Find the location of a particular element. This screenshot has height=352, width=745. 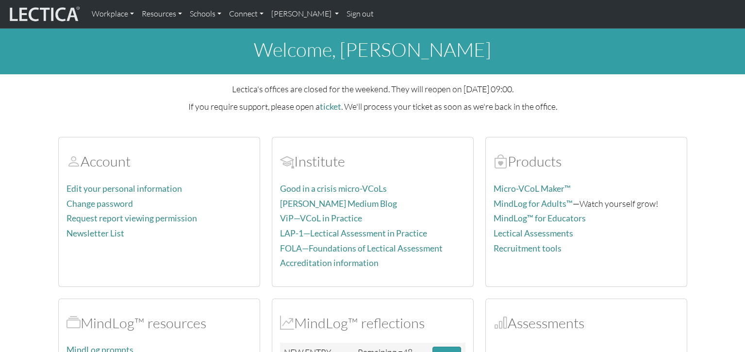

span: Assessments is located at coordinates (501, 323).